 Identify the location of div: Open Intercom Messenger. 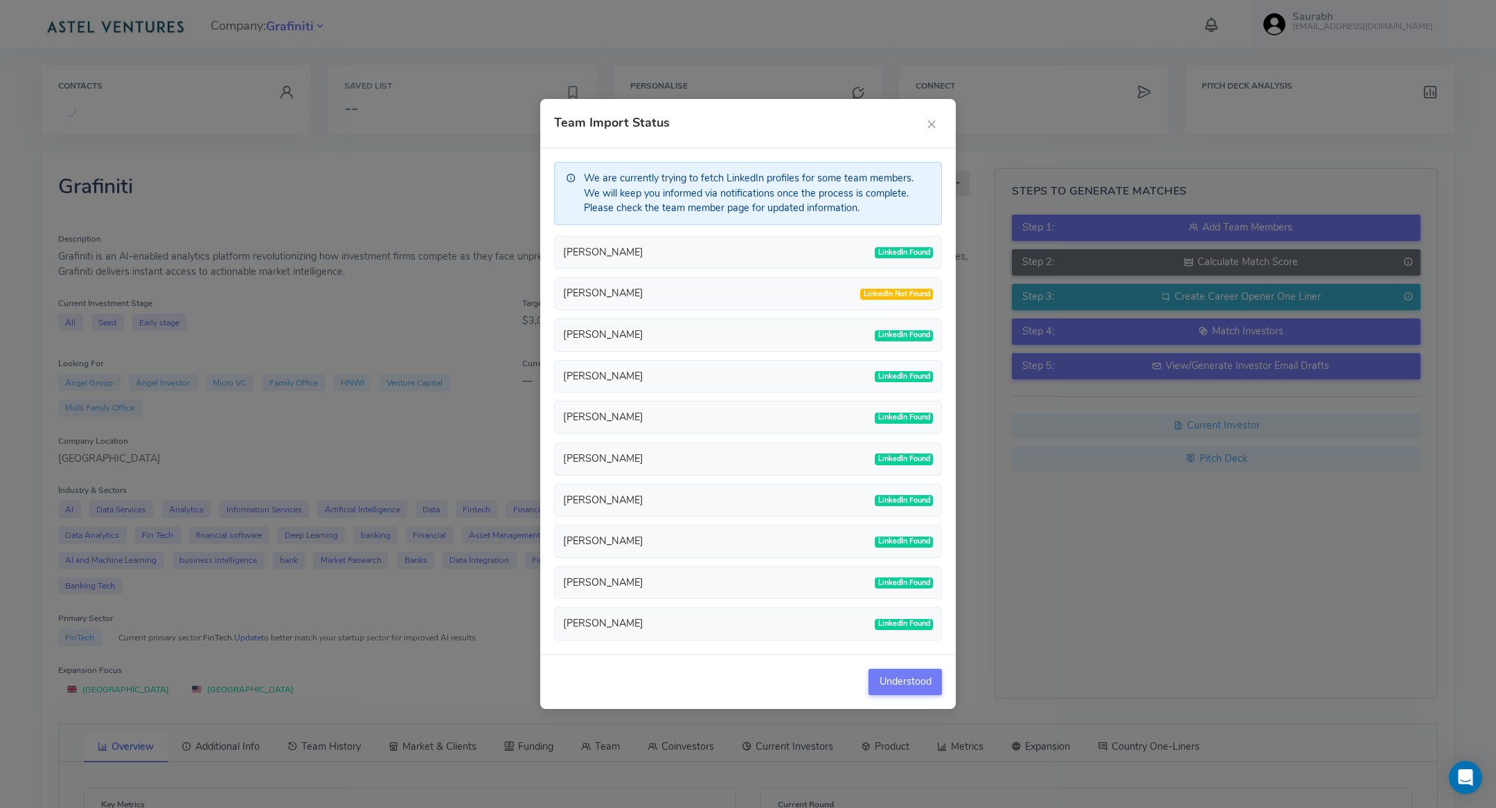
(1465, 778).